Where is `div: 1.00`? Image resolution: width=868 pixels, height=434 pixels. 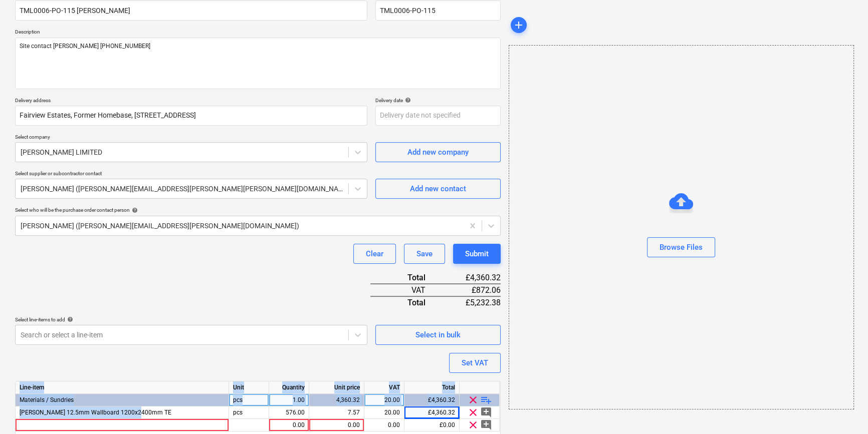
div: 1.00 is located at coordinates (289, 400).